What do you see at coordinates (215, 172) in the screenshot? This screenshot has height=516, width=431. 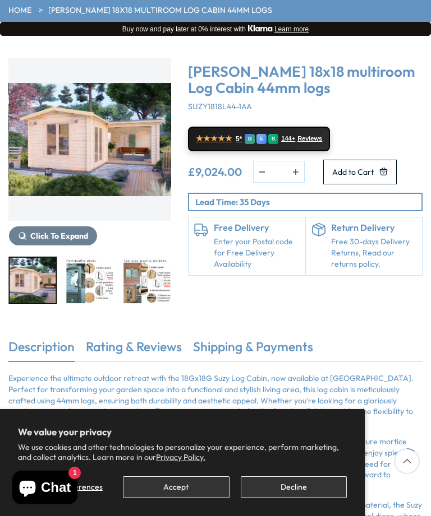 I see `ins: £9,024.00` at bounding box center [215, 172].